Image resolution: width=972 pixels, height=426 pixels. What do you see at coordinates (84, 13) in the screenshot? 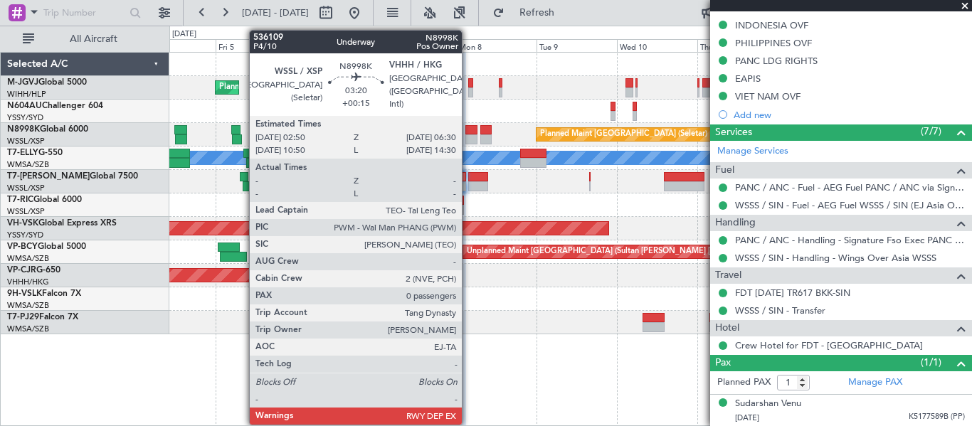
I see `input: Trip Number` at bounding box center [84, 13].